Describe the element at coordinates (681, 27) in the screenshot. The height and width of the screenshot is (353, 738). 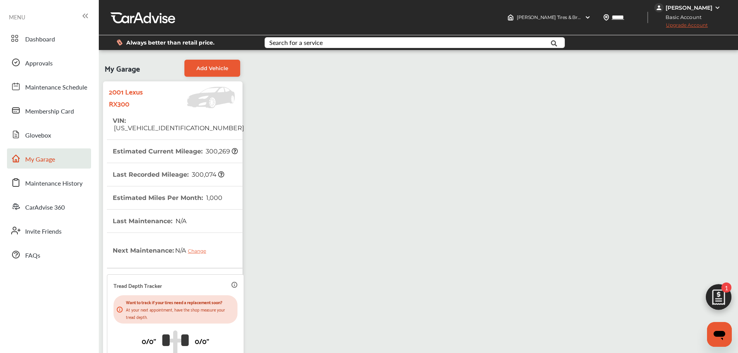
I see `span: Upgrade Account` at that location.